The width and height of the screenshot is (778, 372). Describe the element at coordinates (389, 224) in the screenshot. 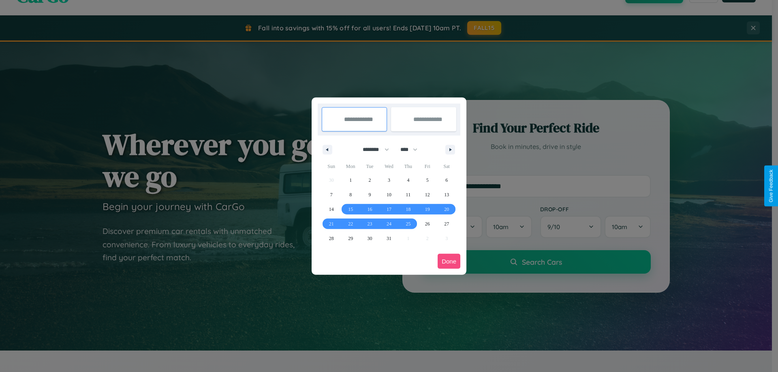

I see `span: 24` at that location.